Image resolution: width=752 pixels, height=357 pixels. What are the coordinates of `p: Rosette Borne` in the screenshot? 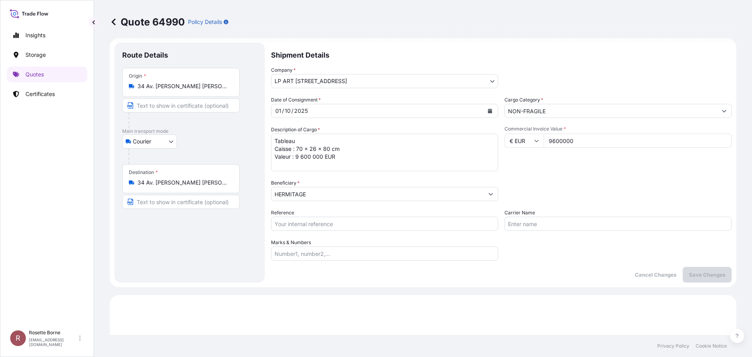 It's located at (53, 333).